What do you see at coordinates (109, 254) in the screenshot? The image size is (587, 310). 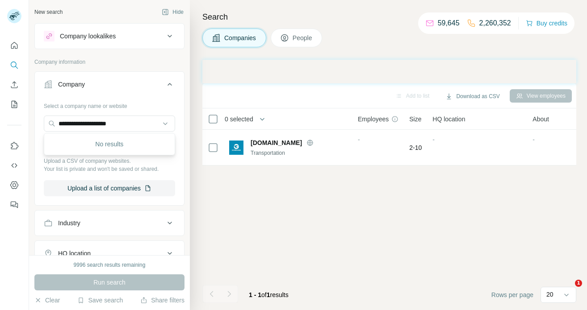 I see `button: HQ location` at bounding box center [109, 254].